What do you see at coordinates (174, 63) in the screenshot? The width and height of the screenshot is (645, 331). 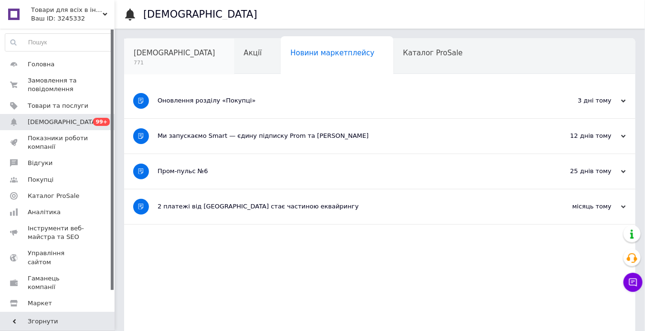 I see `span: 771` at bounding box center [174, 63].